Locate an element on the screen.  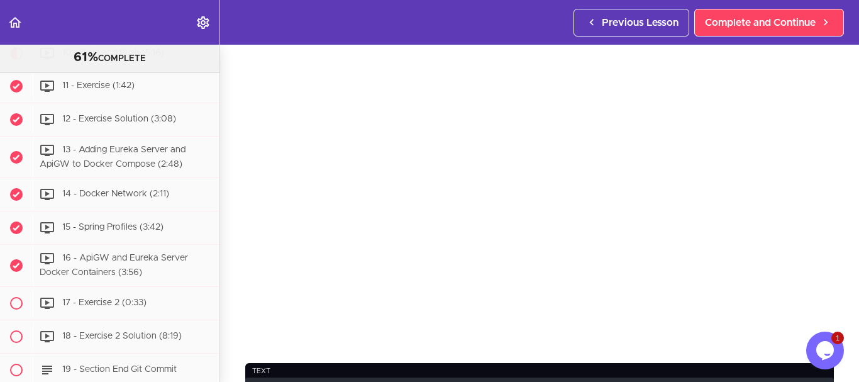
a: Previous Lesson is located at coordinates (631, 23).